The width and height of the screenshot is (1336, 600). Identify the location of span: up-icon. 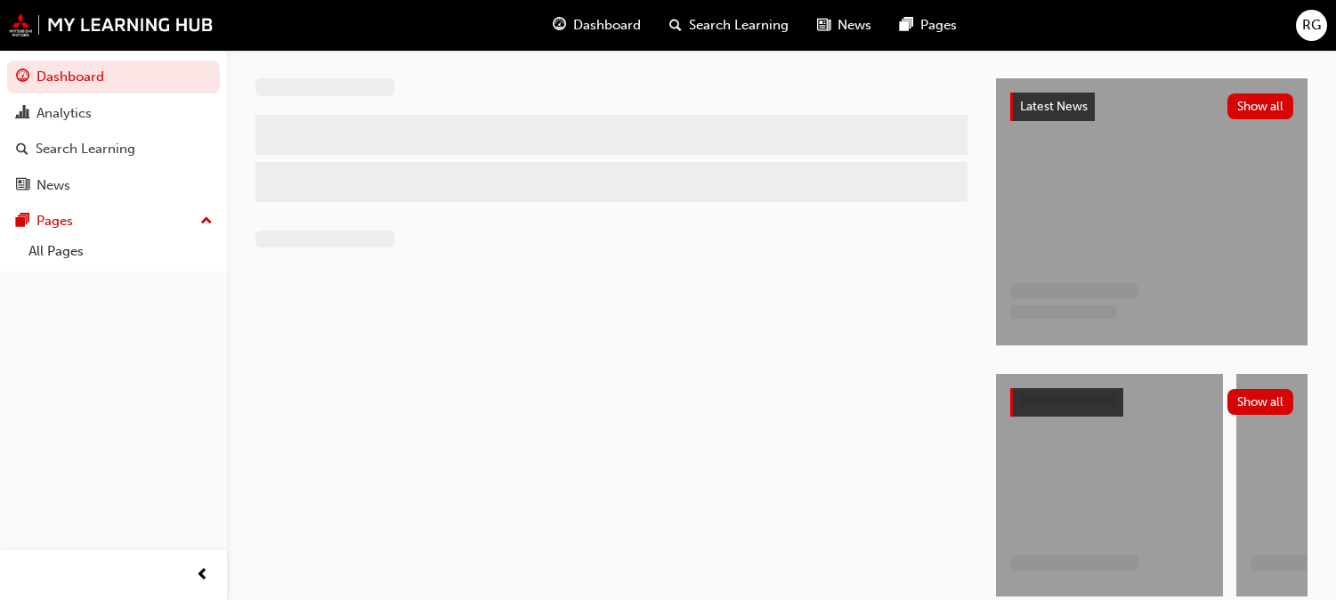
(206, 222).